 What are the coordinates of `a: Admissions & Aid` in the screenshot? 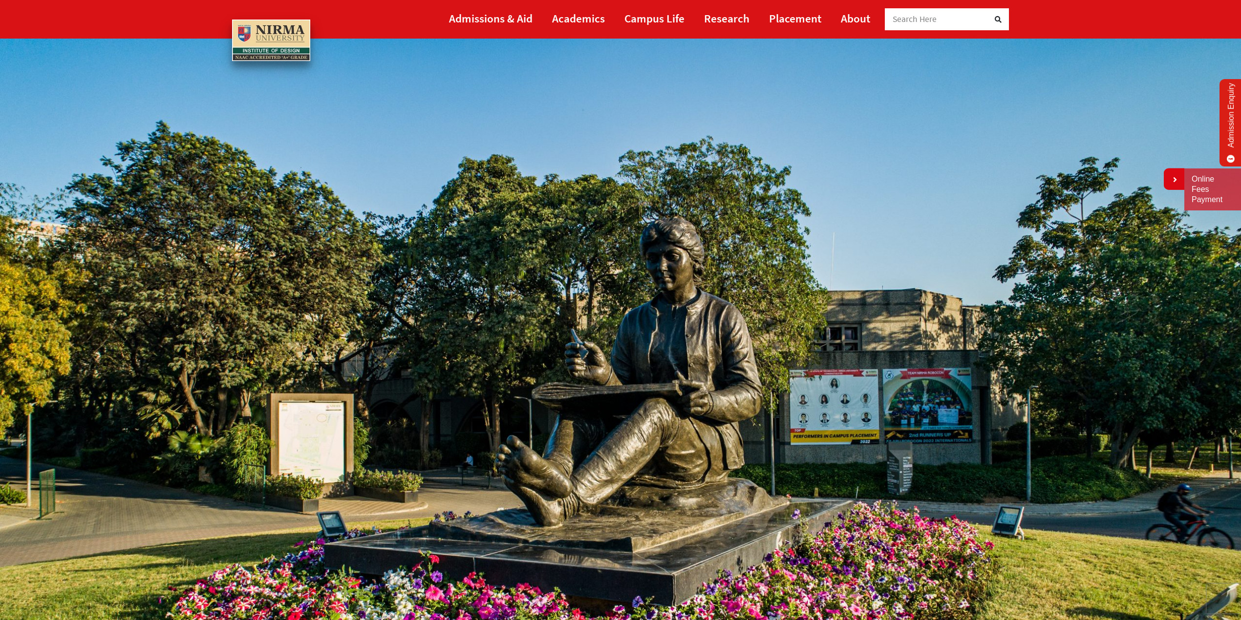 It's located at (490, 18).